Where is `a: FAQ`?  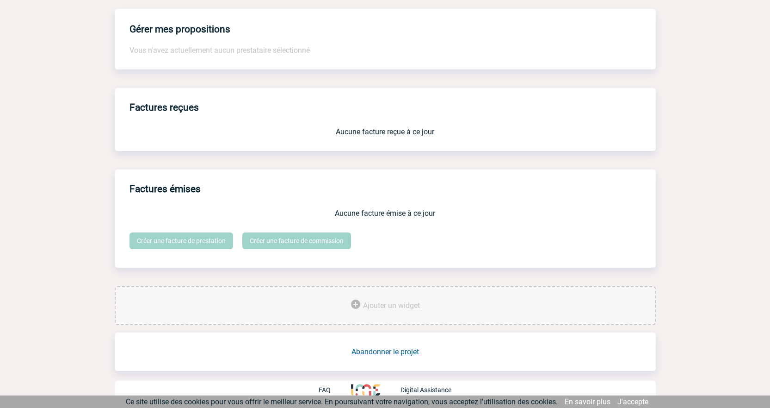 a: FAQ is located at coordinates (335, 389).